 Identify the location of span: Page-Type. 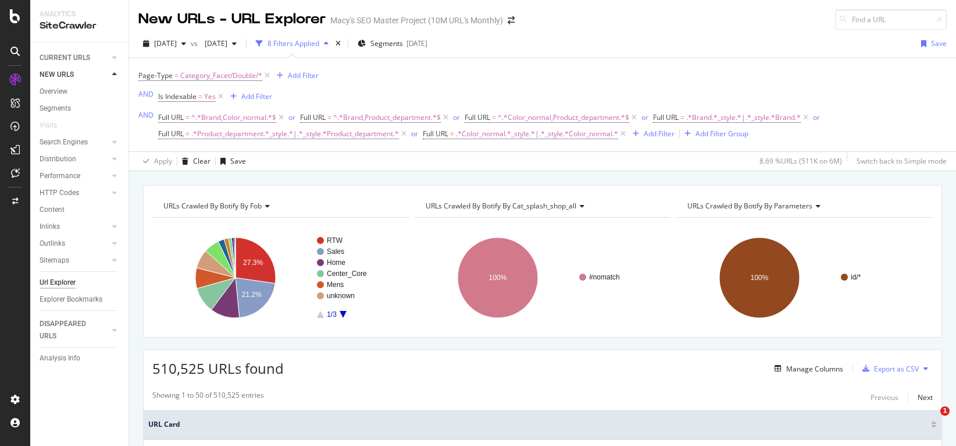
(155, 75).